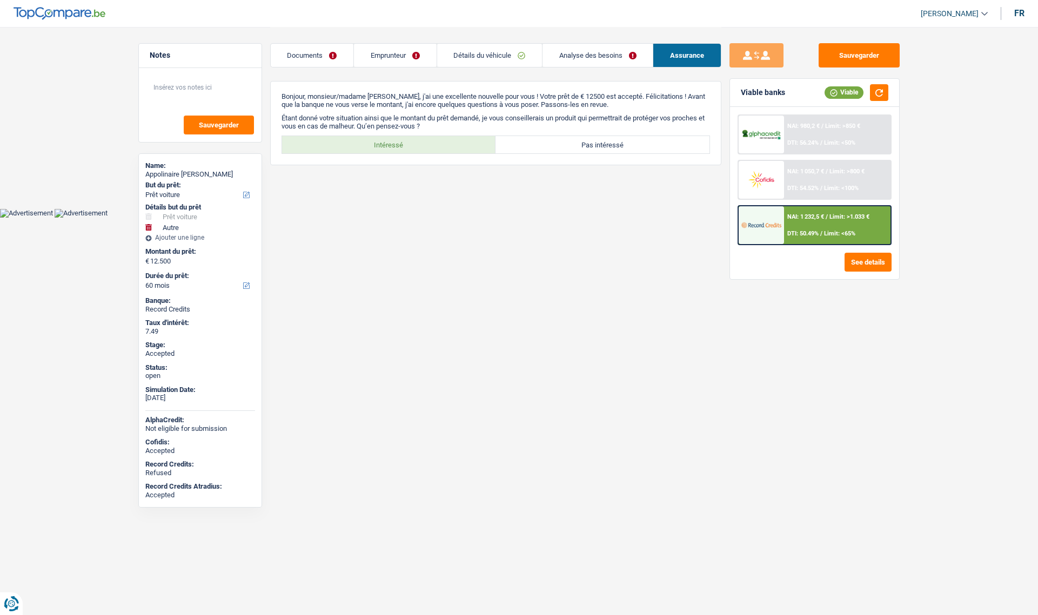  Describe the element at coordinates (200, 345) in the screenshot. I see `div: Stage:` at that location.